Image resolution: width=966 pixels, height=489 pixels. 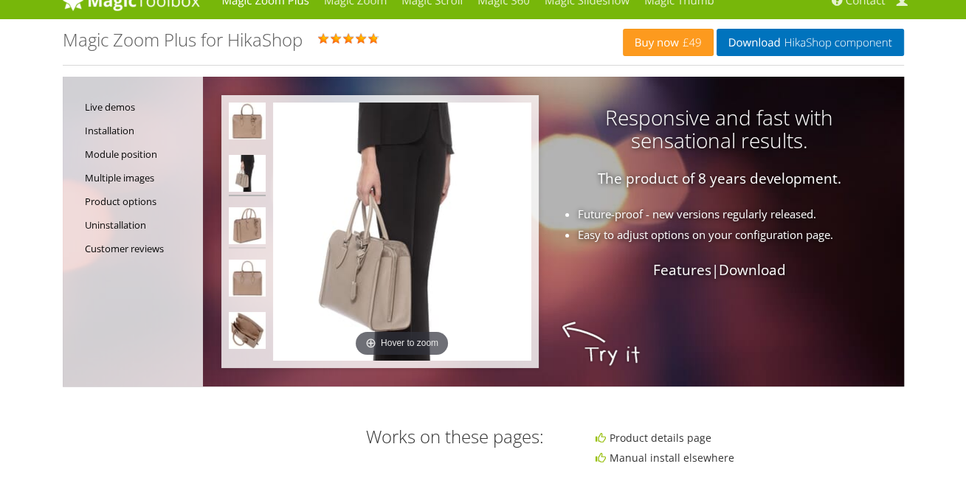 What do you see at coordinates (539, 179) in the screenshot?
I see `p: The product of 8 years development.` at bounding box center [539, 179].